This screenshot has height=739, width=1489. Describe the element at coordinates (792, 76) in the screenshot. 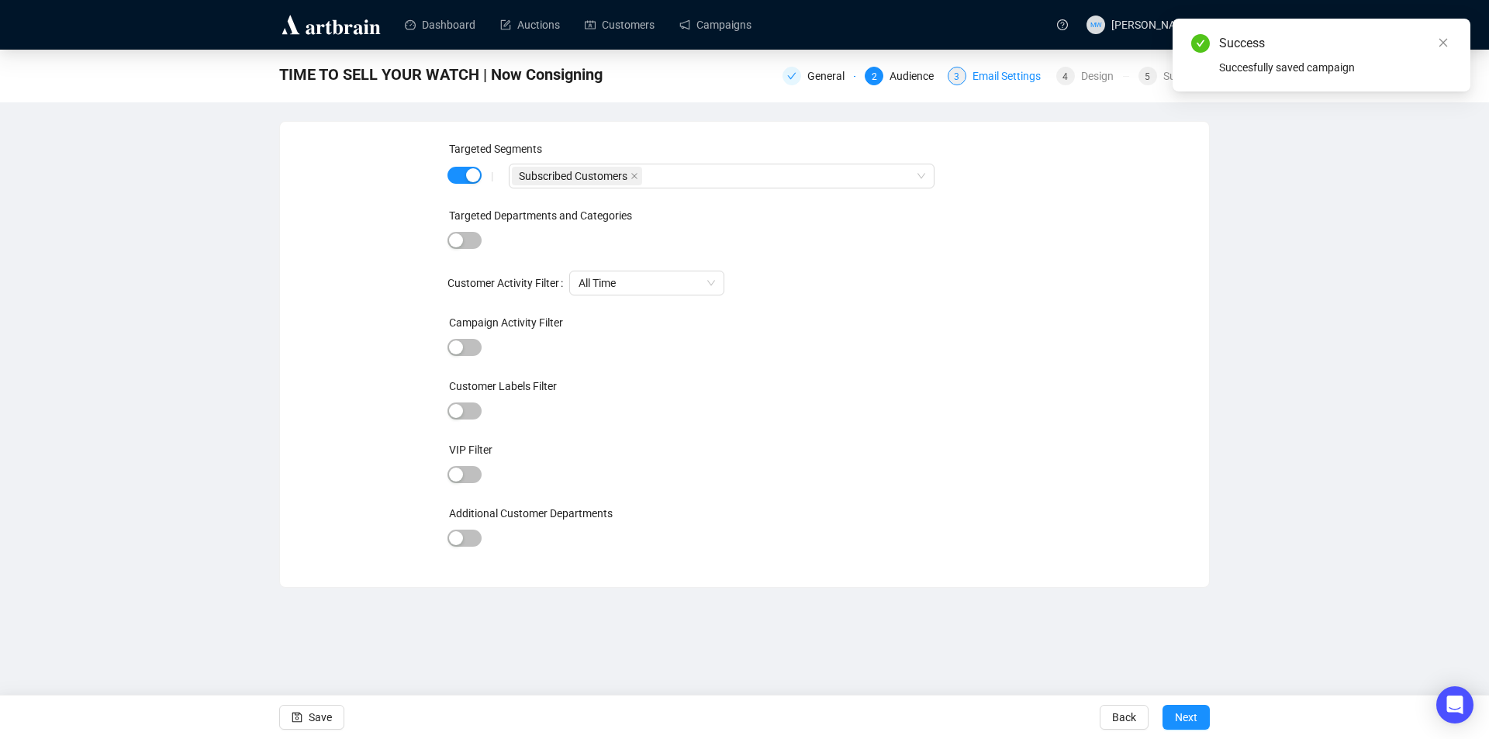

I see `span: check` at that location.